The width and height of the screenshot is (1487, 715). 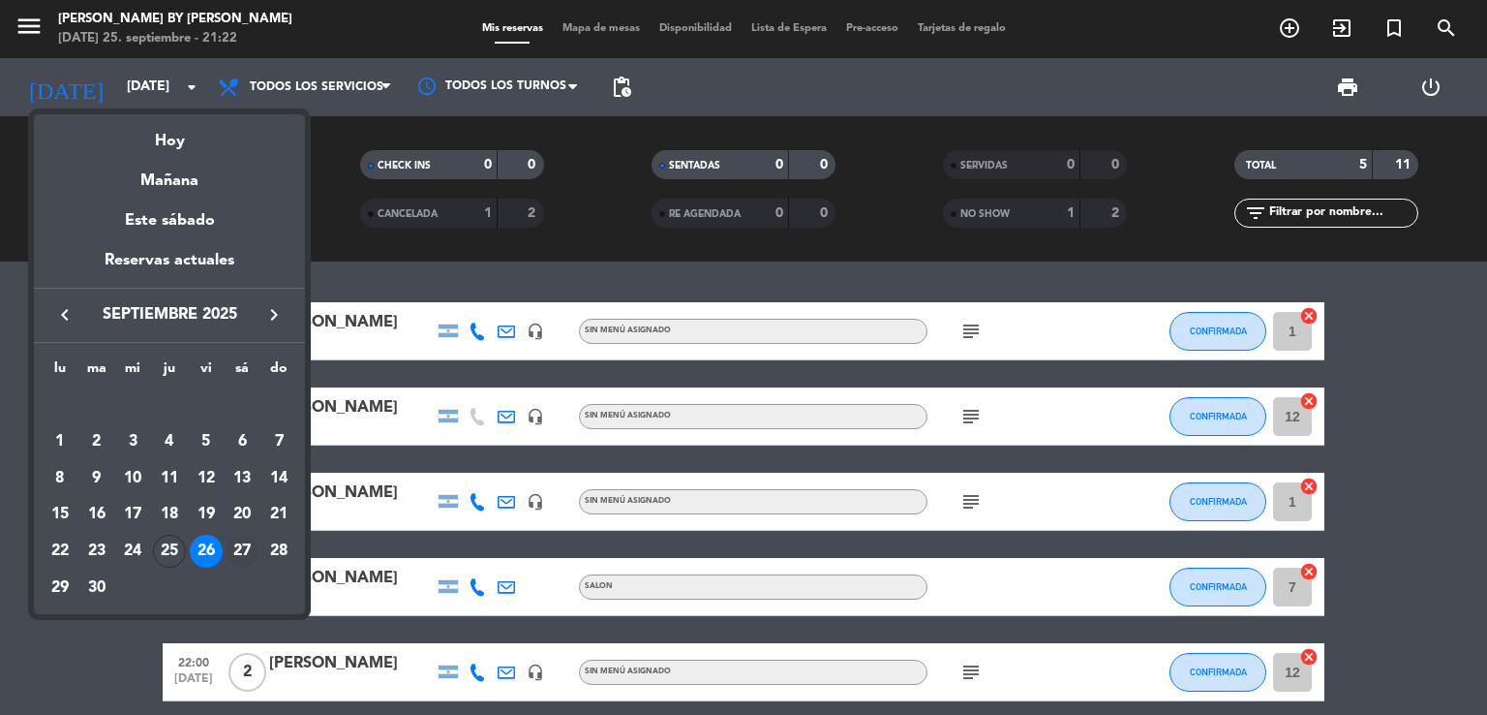 I want to click on div: 12, so click(x=206, y=478).